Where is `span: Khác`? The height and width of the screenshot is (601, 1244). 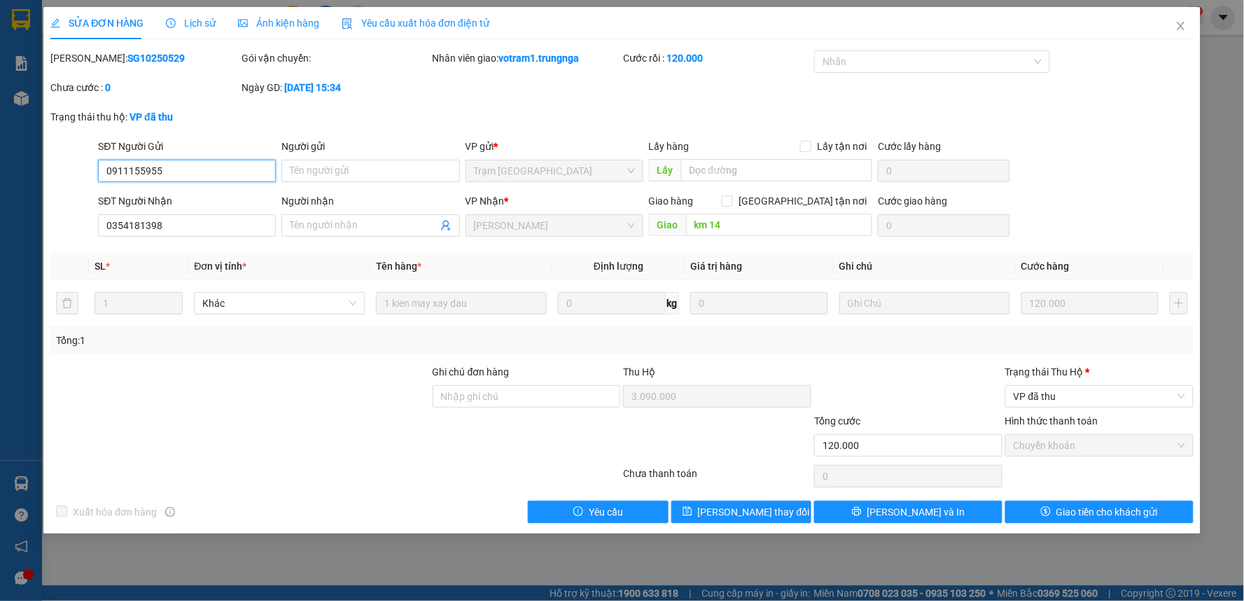 span: Khác is located at coordinates (279, 303).